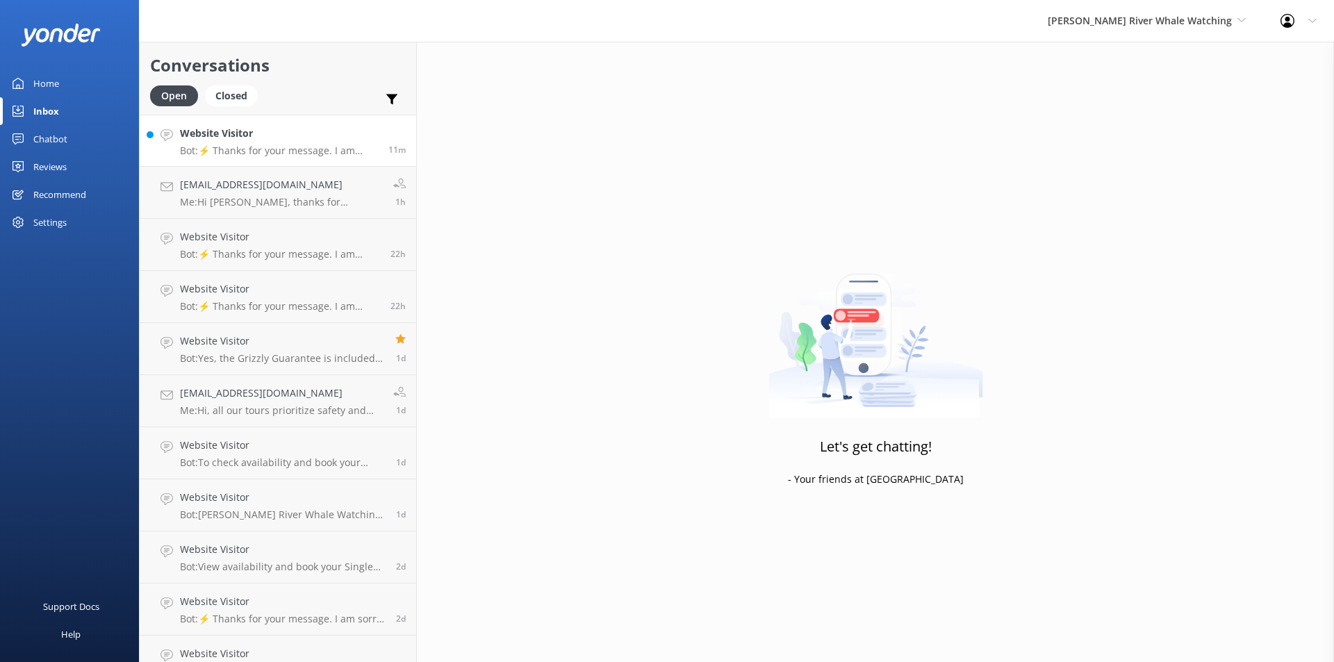 Image resolution: width=1334 pixels, height=662 pixels. I want to click on p: Bot: To check availability and book your Grizzly Bear Tour, please visit the following links: - F..., so click(283, 463).